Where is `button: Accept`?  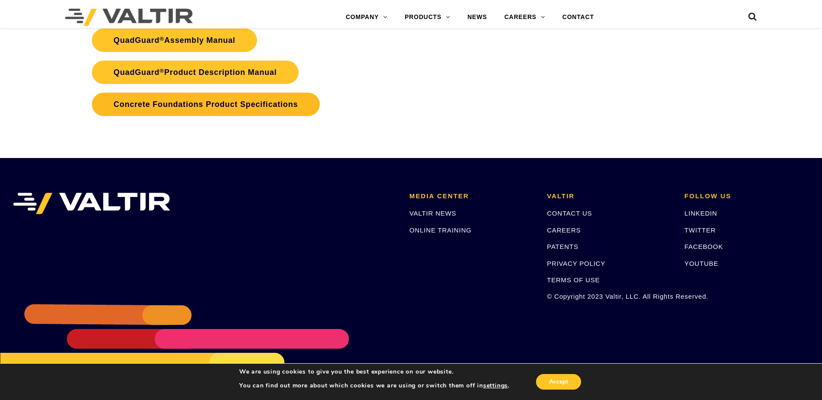
button: Accept is located at coordinates (558, 382).